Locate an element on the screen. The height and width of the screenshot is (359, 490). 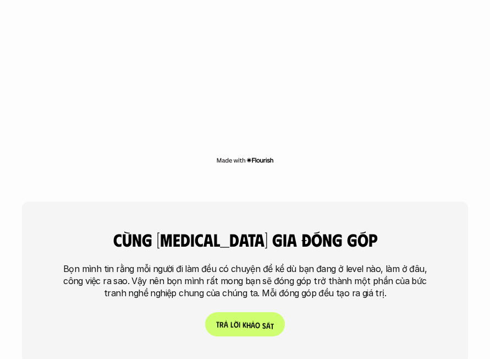
span: h is located at coordinates (249, 315).